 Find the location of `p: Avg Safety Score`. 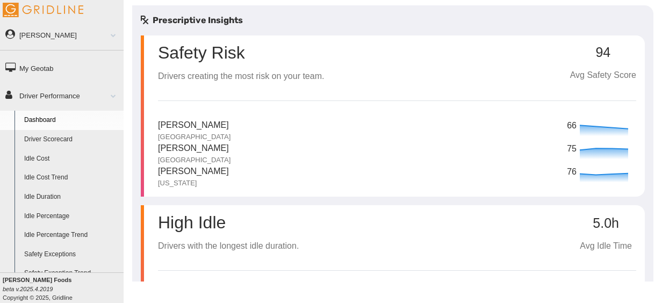

p: Avg Safety Score is located at coordinates (603, 75).